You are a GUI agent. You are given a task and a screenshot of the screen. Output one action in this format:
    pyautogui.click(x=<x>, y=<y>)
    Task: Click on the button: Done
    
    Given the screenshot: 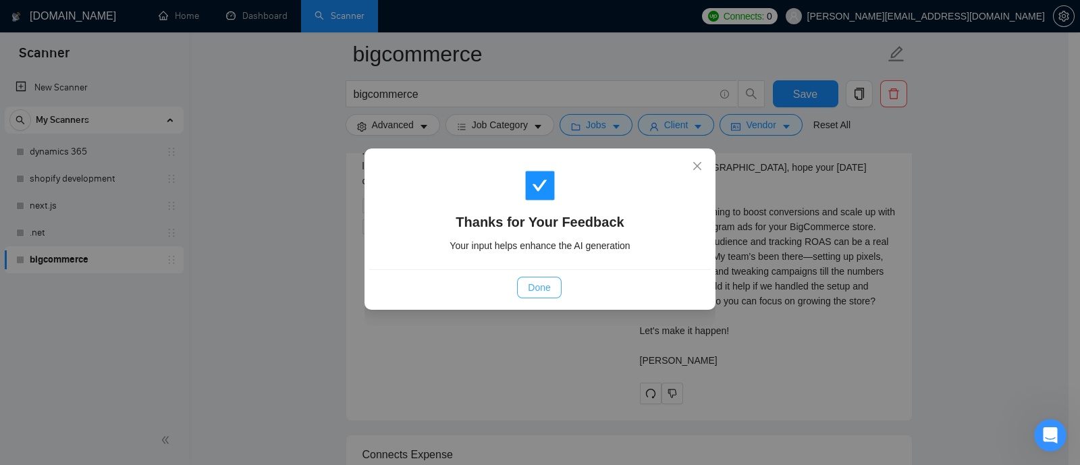 What is the action you would take?
    pyautogui.click(x=539, y=288)
    